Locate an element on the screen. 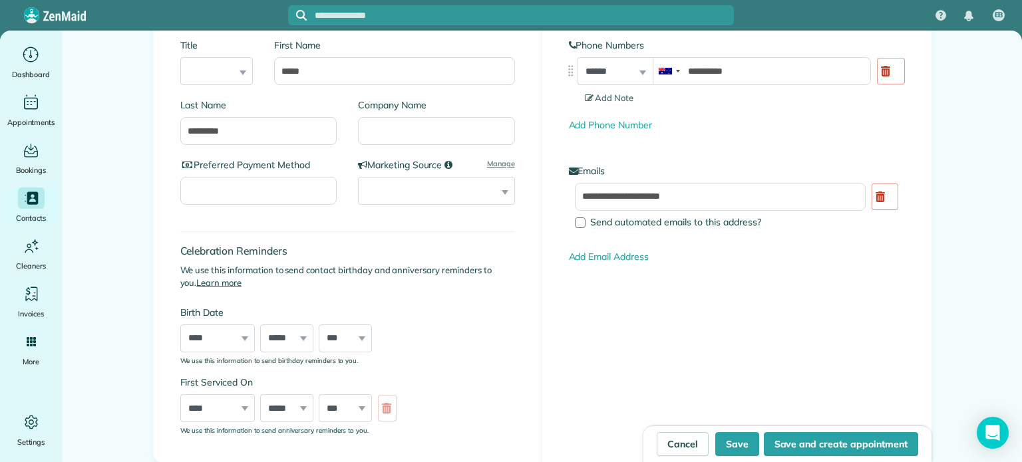  div: Notifications is located at coordinates (969, 16).